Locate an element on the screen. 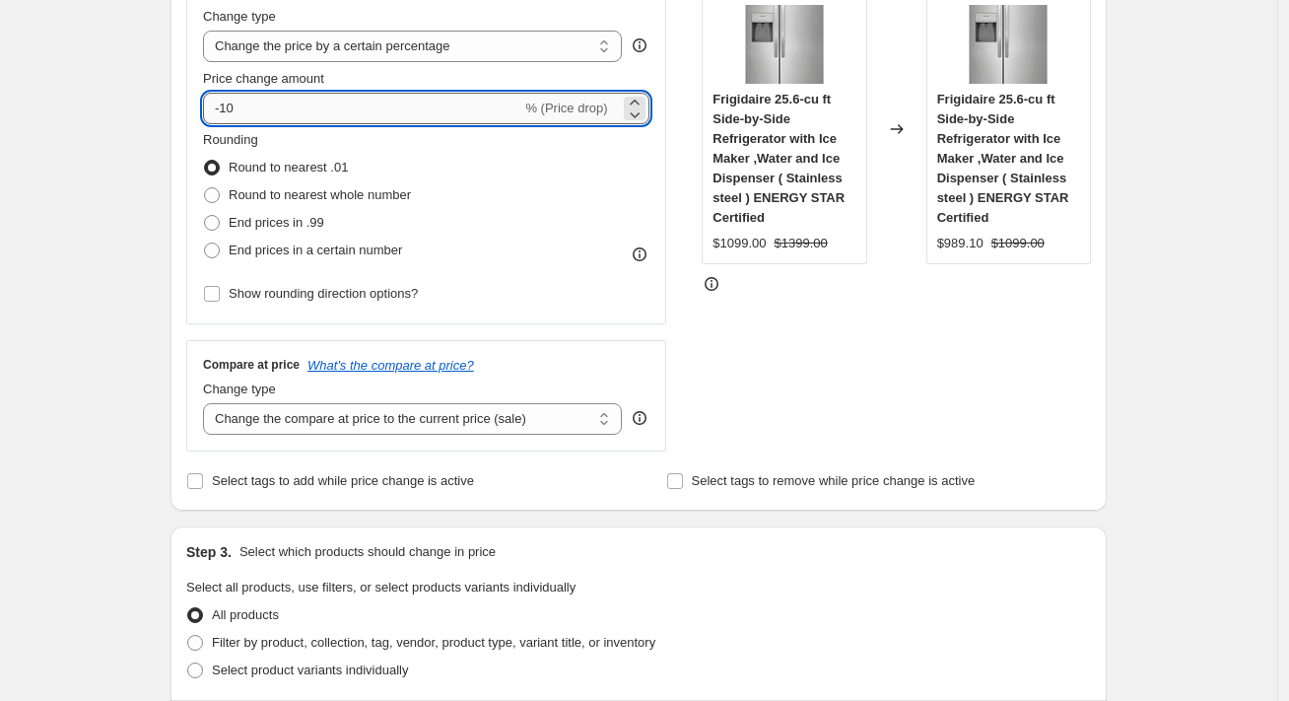 Image resolution: width=1289 pixels, height=701 pixels. div: $1099.00 is located at coordinates (739, 244).